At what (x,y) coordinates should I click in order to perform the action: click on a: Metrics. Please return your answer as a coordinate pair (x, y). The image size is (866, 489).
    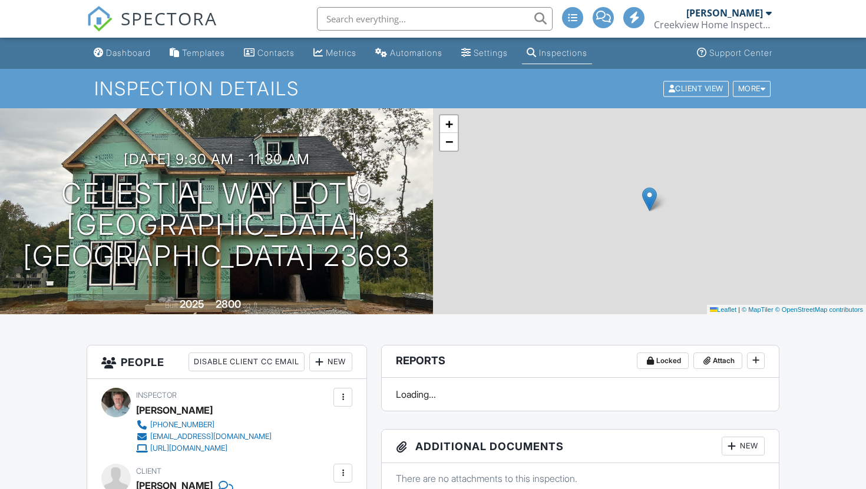
    Looking at the image, I should click on (334, 53).